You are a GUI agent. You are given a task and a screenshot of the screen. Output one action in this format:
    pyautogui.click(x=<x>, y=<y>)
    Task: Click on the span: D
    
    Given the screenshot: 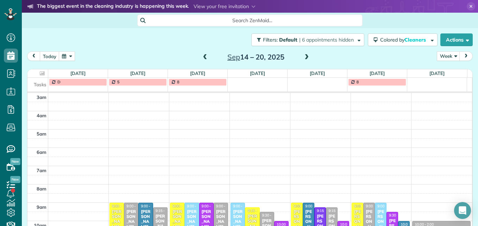 What is the action you would take?
    pyautogui.click(x=59, y=82)
    